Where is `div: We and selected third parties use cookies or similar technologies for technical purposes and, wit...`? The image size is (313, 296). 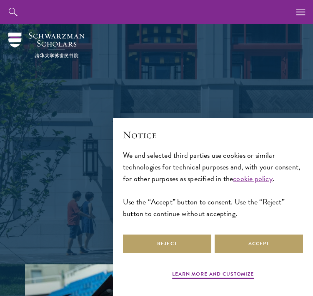
div: We and selected third parties use cookies or similar technologies for technical purposes and, wit... is located at coordinates (213, 185).